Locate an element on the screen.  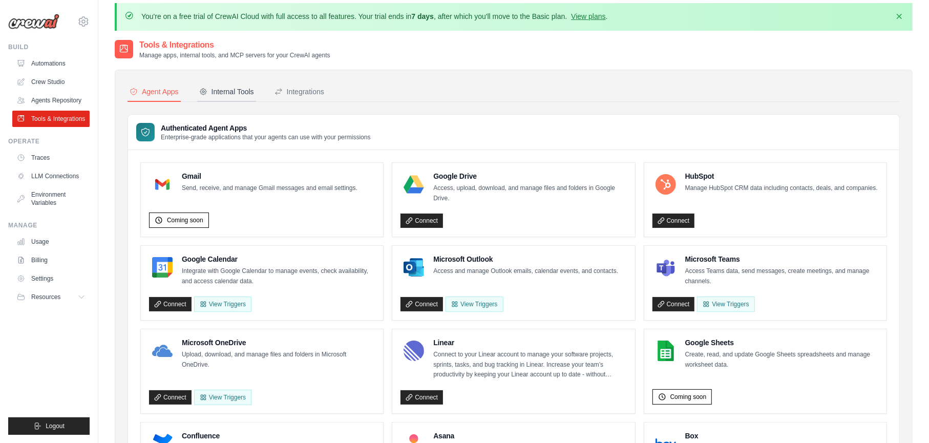
span: Resources is located at coordinates (46, 297).